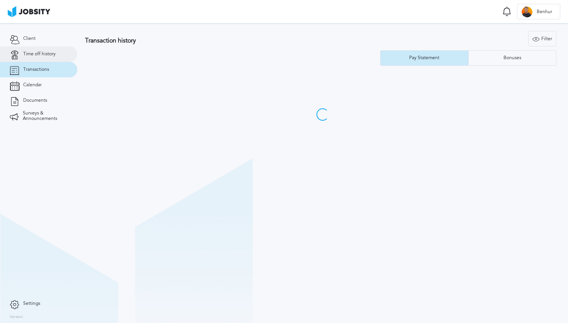 Image resolution: width=568 pixels, height=323 pixels. I want to click on button: Bonuses, so click(512, 58).